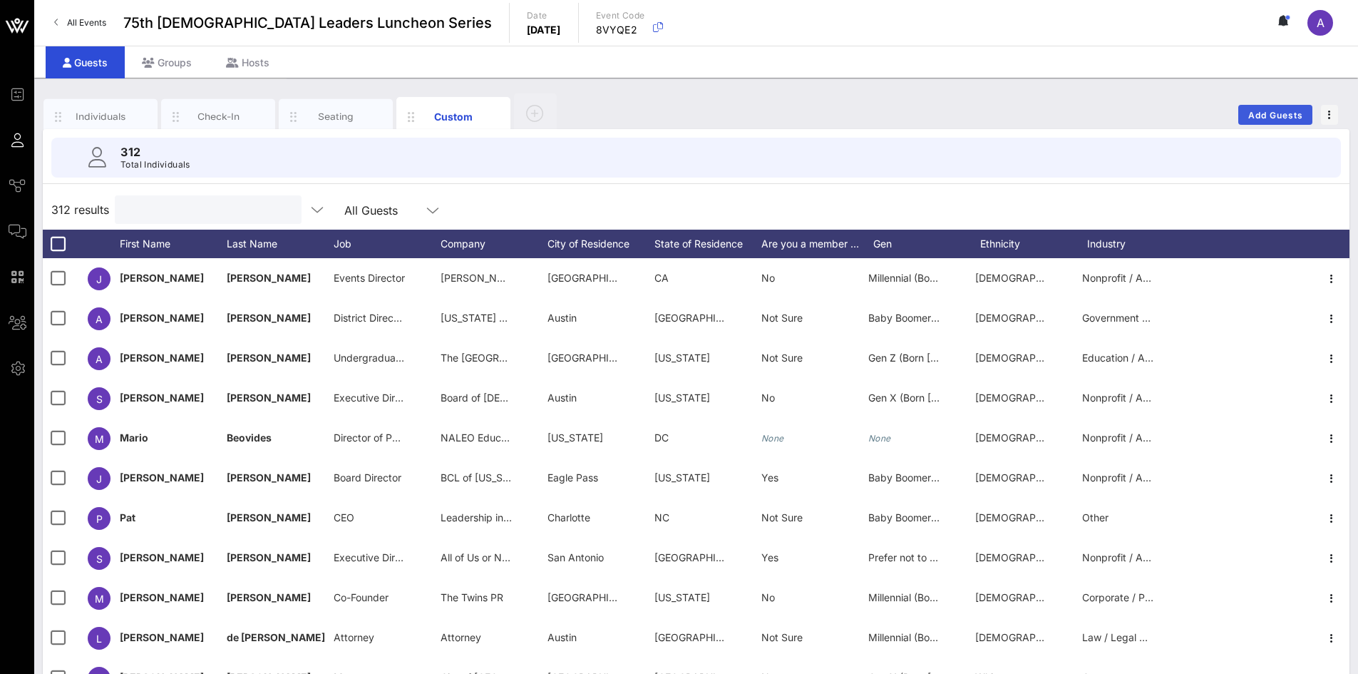 The image size is (1358, 674). What do you see at coordinates (393, 210) in the screenshot?
I see `div: All Guests` at bounding box center [393, 210].